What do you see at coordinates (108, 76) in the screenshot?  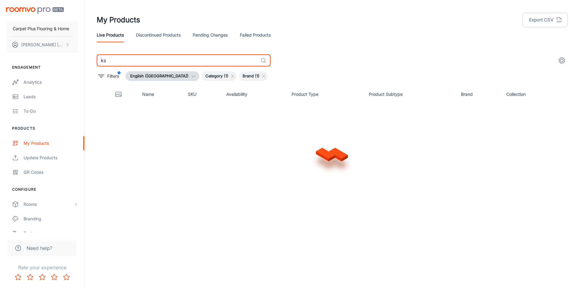 I see `button: filter` at bounding box center [108, 76].